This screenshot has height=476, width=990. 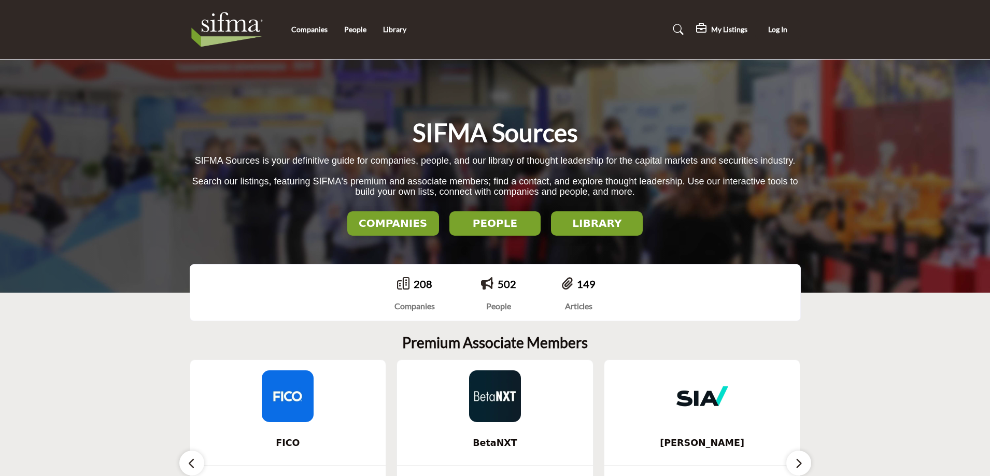 What do you see at coordinates (676, 30) in the screenshot?
I see `a: Search` at bounding box center [676, 30].